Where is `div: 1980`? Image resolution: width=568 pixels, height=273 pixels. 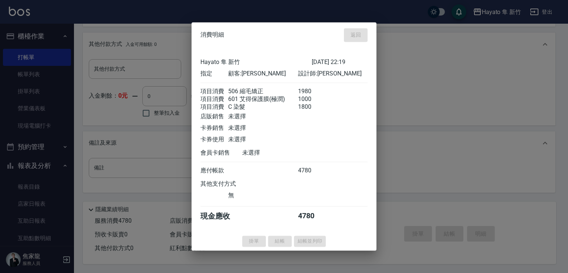
div: 1980 is located at coordinates (312, 91).